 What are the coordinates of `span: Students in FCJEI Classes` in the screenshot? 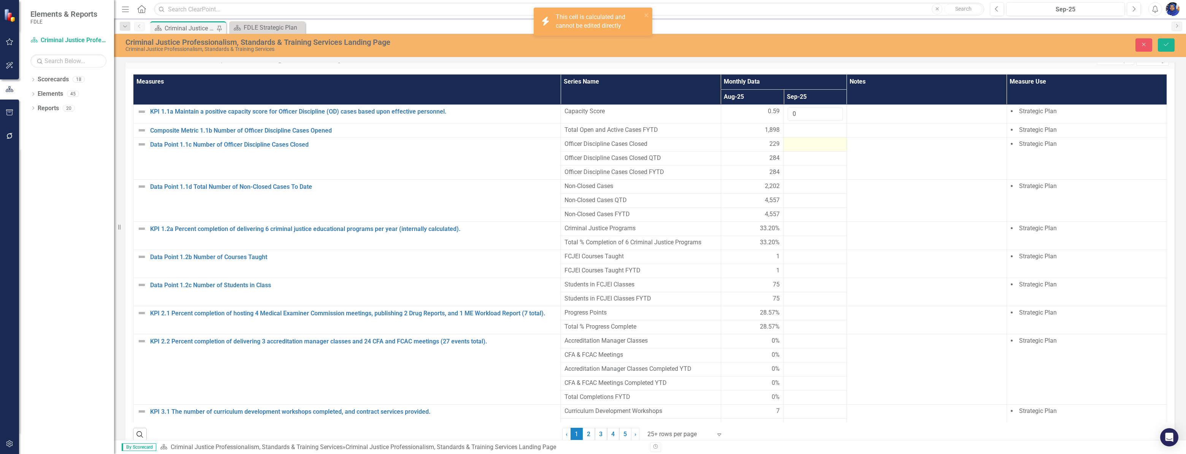 It's located at (640, 285).